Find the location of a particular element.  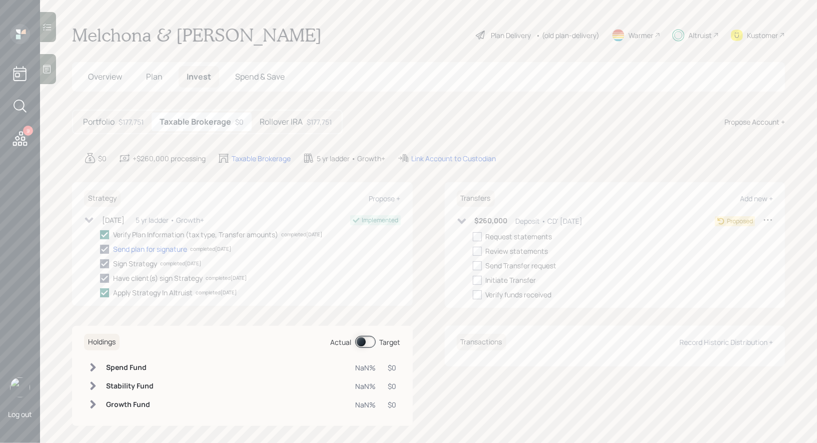

img: treva-nostdahl-headshot.png is located at coordinates (20, 387).